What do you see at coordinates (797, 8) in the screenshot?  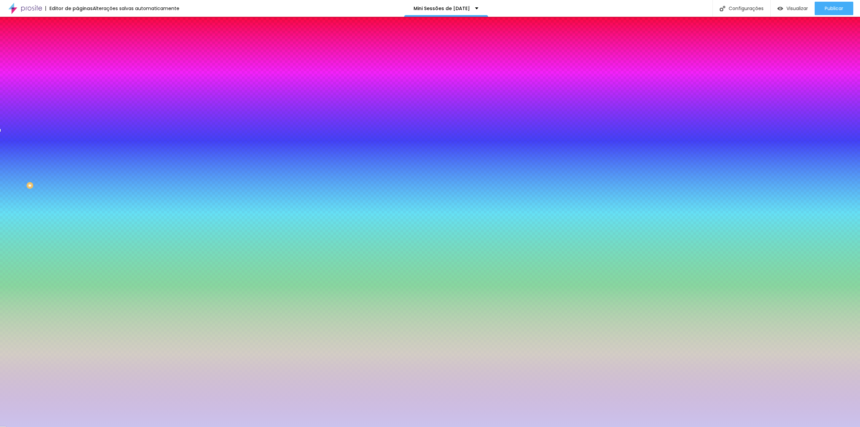 I see `span: Visualizar` at bounding box center [797, 8].